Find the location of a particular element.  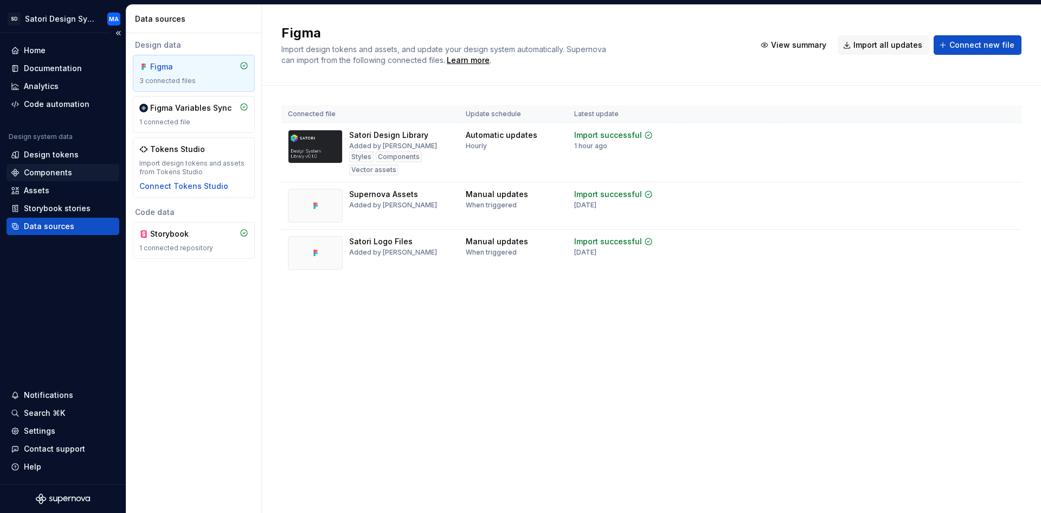

button: Search ⌘K is located at coordinates (63, 413).